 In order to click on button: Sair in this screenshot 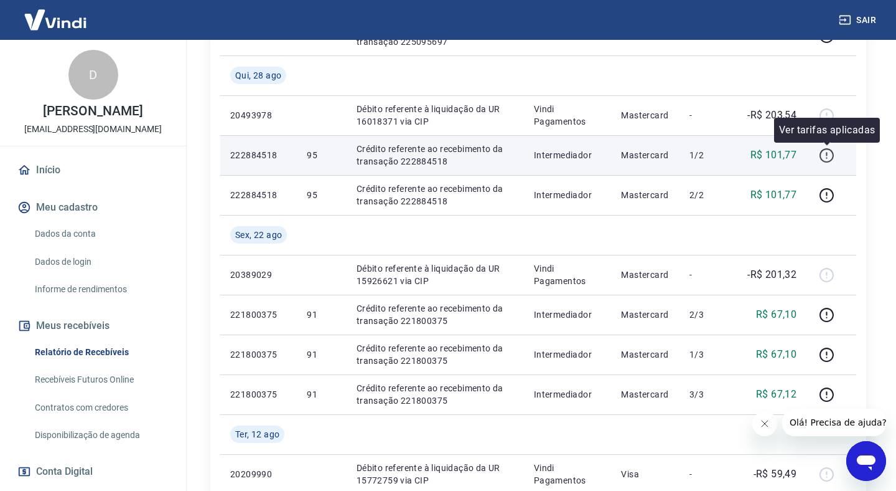, I will do `click(859, 20)`.